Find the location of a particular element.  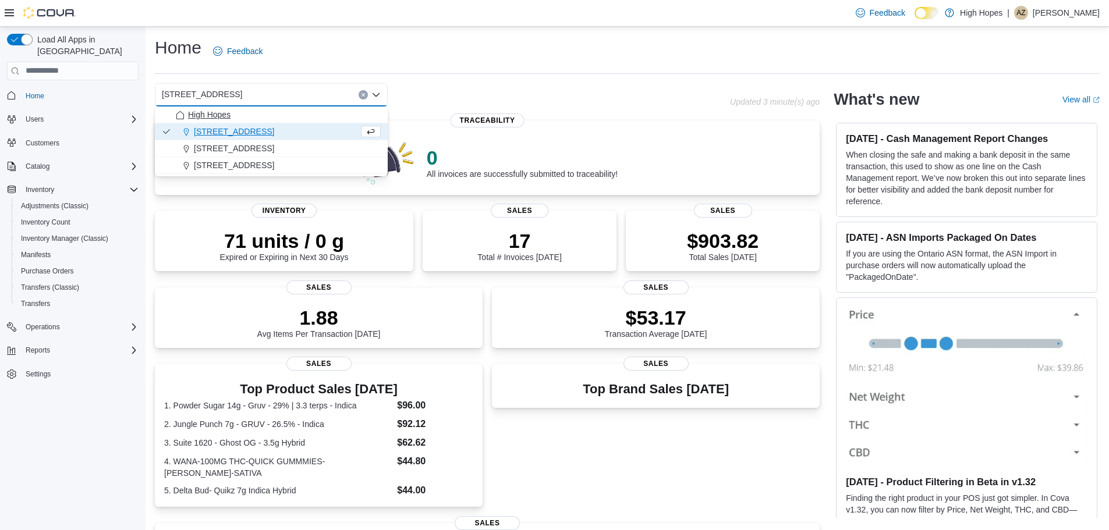

button: Inventory Count is located at coordinates (77, 222).